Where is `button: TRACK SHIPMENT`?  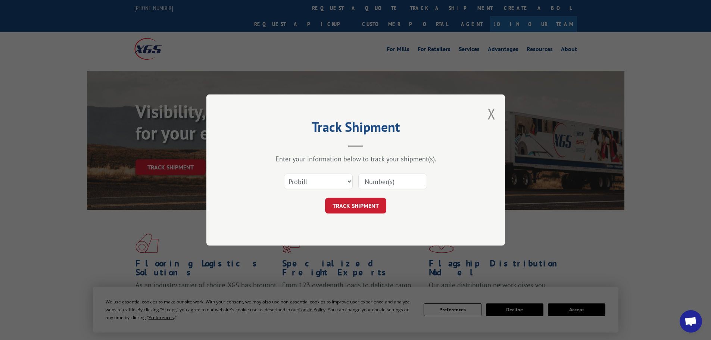 button: TRACK SHIPMENT is located at coordinates (355, 206).